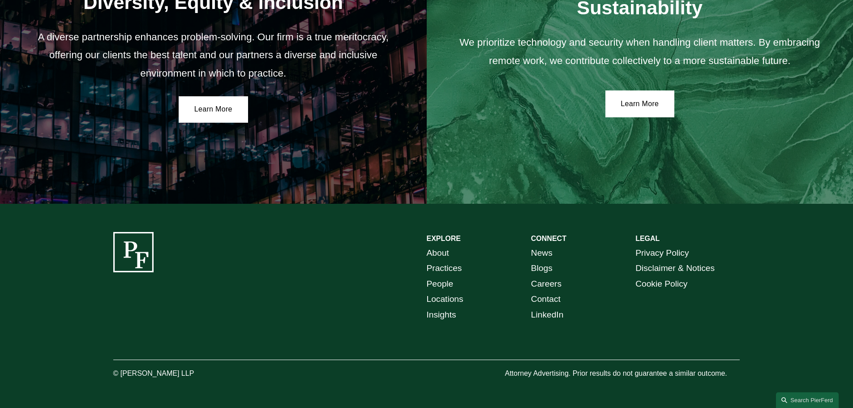 This screenshot has height=408, width=853. I want to click on a: Insights, so click(441, 315).